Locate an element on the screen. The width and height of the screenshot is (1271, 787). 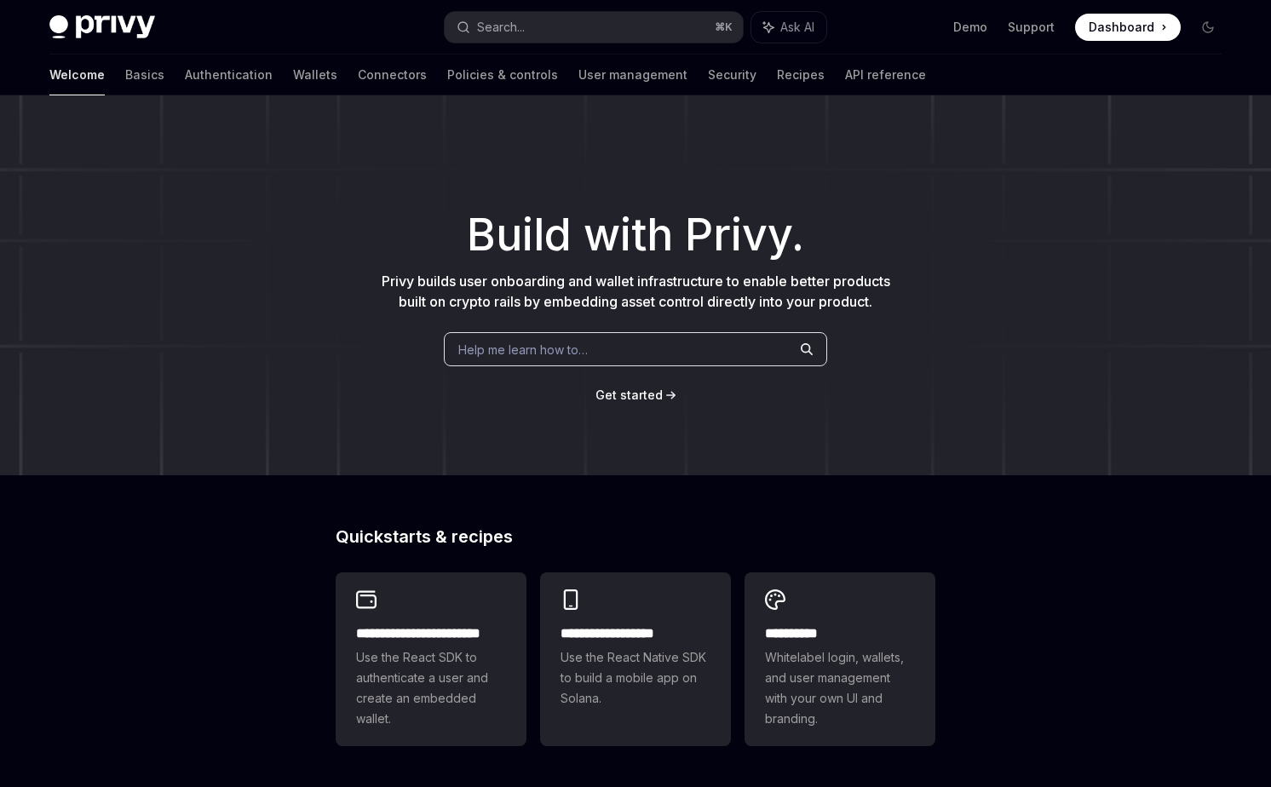
a: Welcome is located at coordinates (77, 75).